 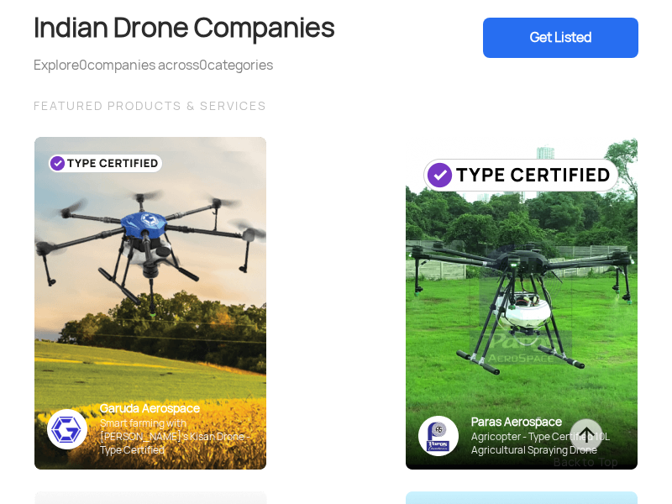 What do you see at coordinates (439, 436) in the screenshot?
I see `img: paras-logo-banner.png` at bounding box center [439, 436].